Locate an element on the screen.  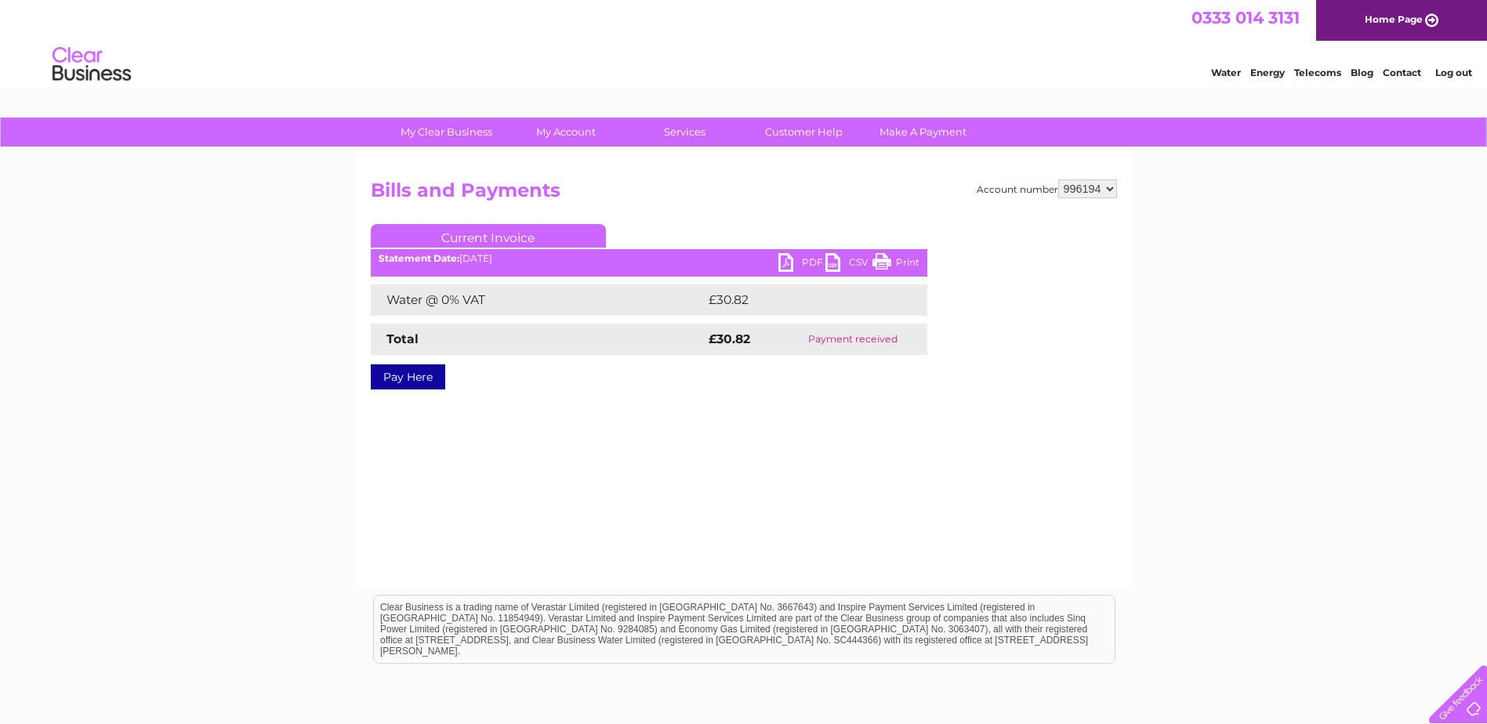
span: 0333 014 3131 is located at coordinates (1246, 17).